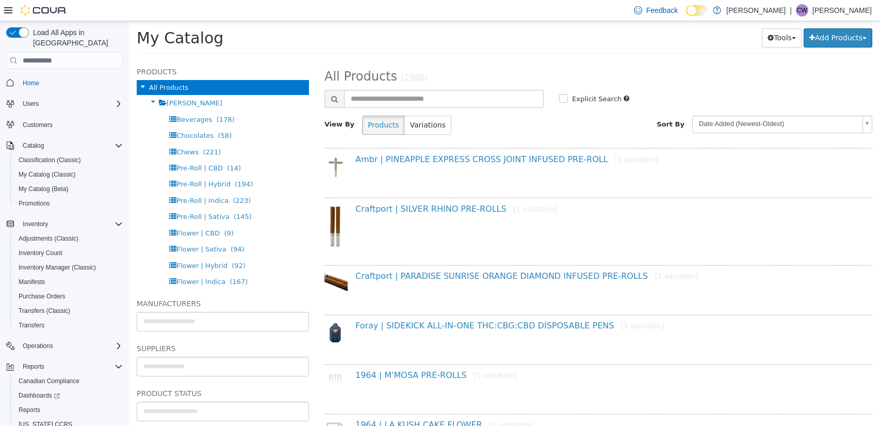 Image resolution: width=880 pixels, height=426 pixels. What do you see at coordinates (35, 224) in the screenshot?
I see `span: Inventory` at bounding box center [35, 224].